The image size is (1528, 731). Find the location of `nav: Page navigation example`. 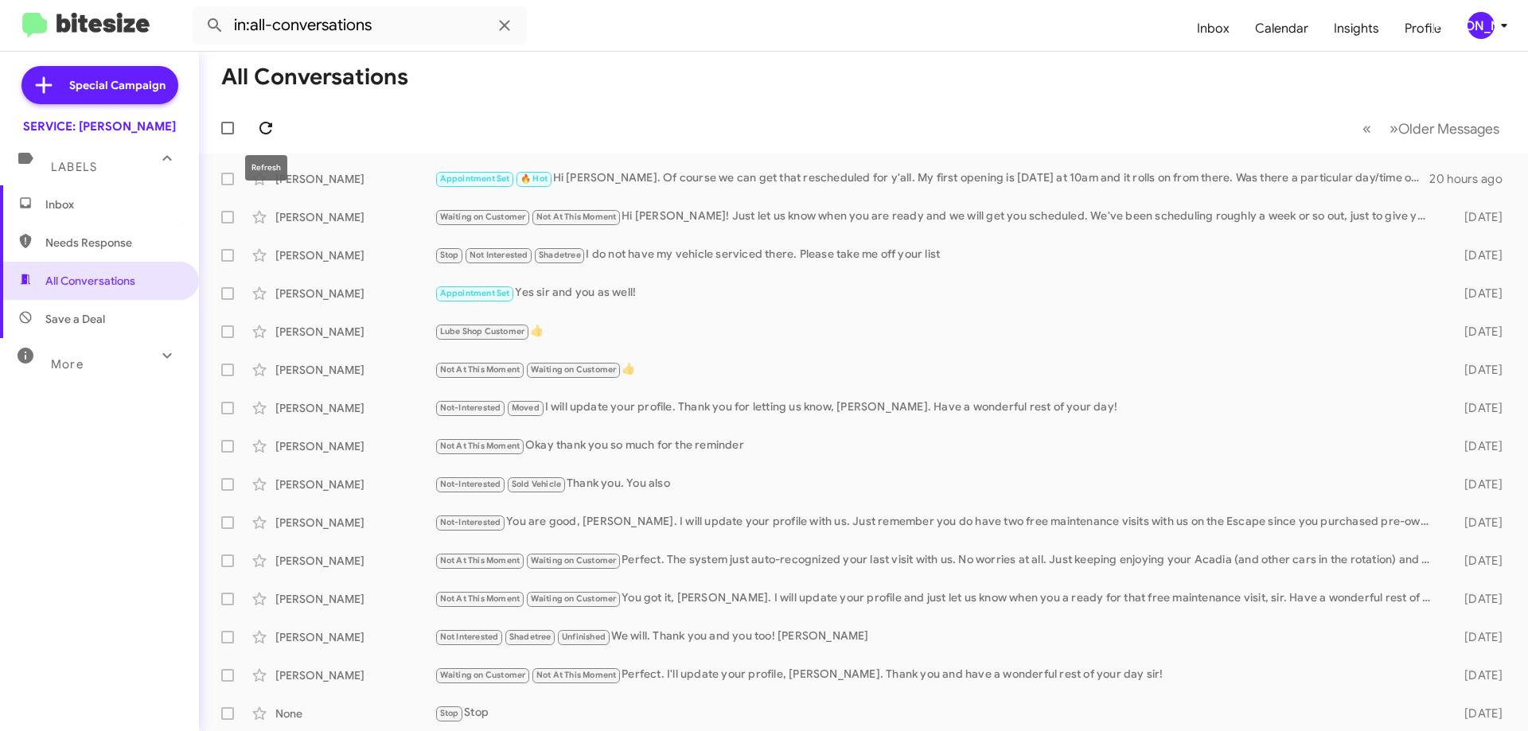

nav: Page navigation example is located at coordinates (1431, 128).